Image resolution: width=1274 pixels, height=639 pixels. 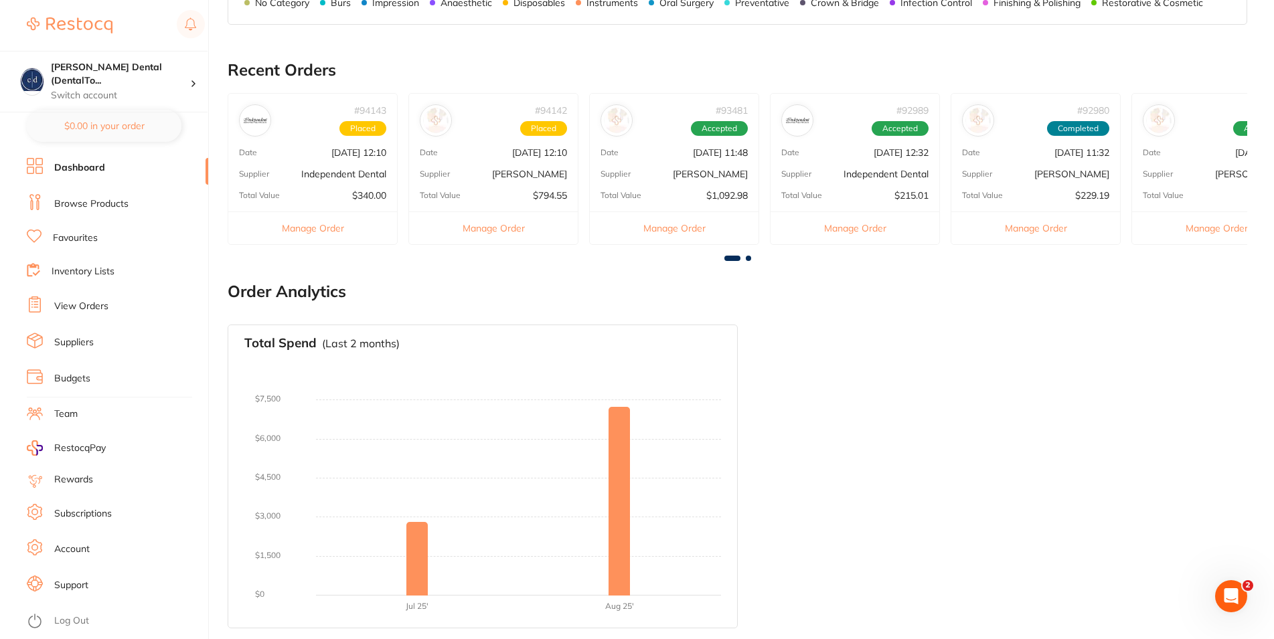 I want to click on a: RestocqPay, so click(x=66, y=448).